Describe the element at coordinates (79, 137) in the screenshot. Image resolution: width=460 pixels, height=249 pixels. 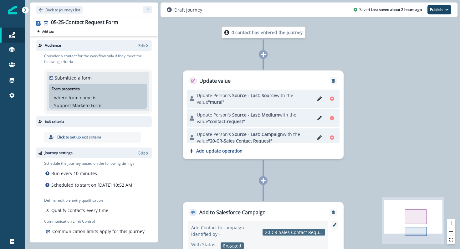
I see `p: Click to set up exit criteria` at that location.